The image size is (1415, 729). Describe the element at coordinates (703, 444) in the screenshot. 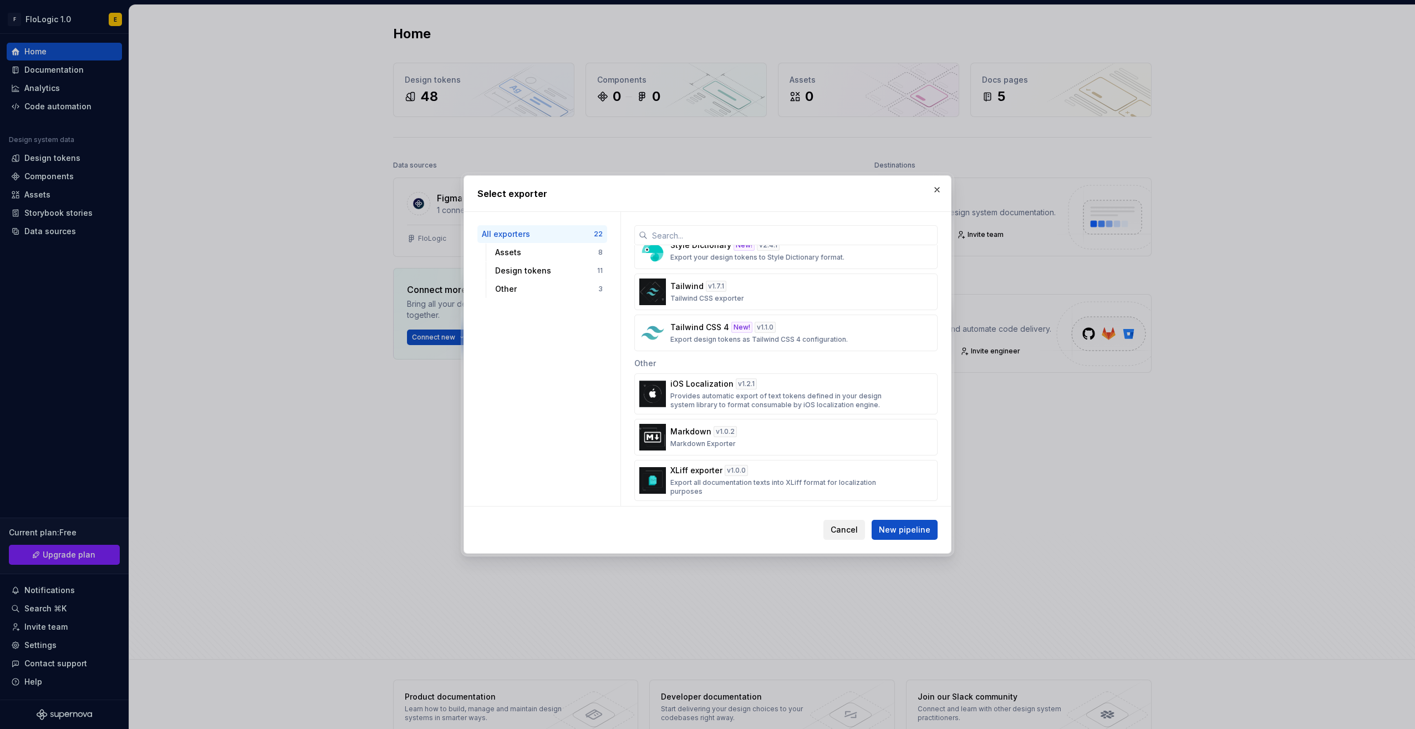

I see `p: Markdown Exporter` at that location.